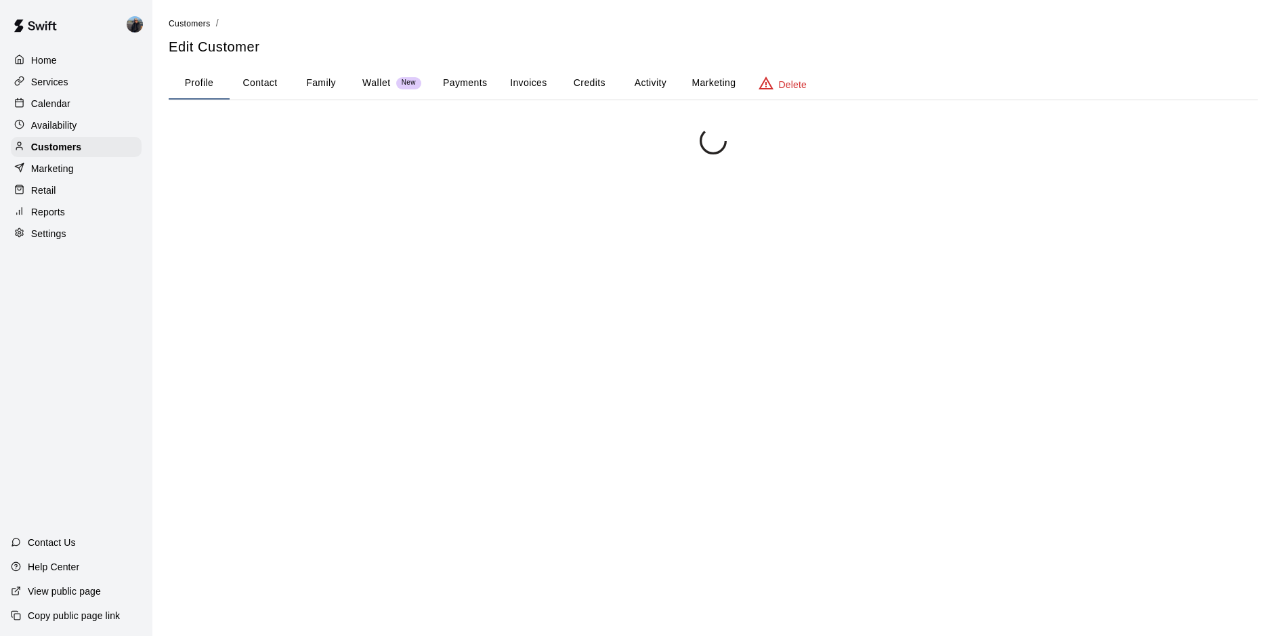 The height and width of the screenshot is (636, 1274). Describe the element at coordinates (54, 125) in the screenshot. I see `p: Availability` at that location.